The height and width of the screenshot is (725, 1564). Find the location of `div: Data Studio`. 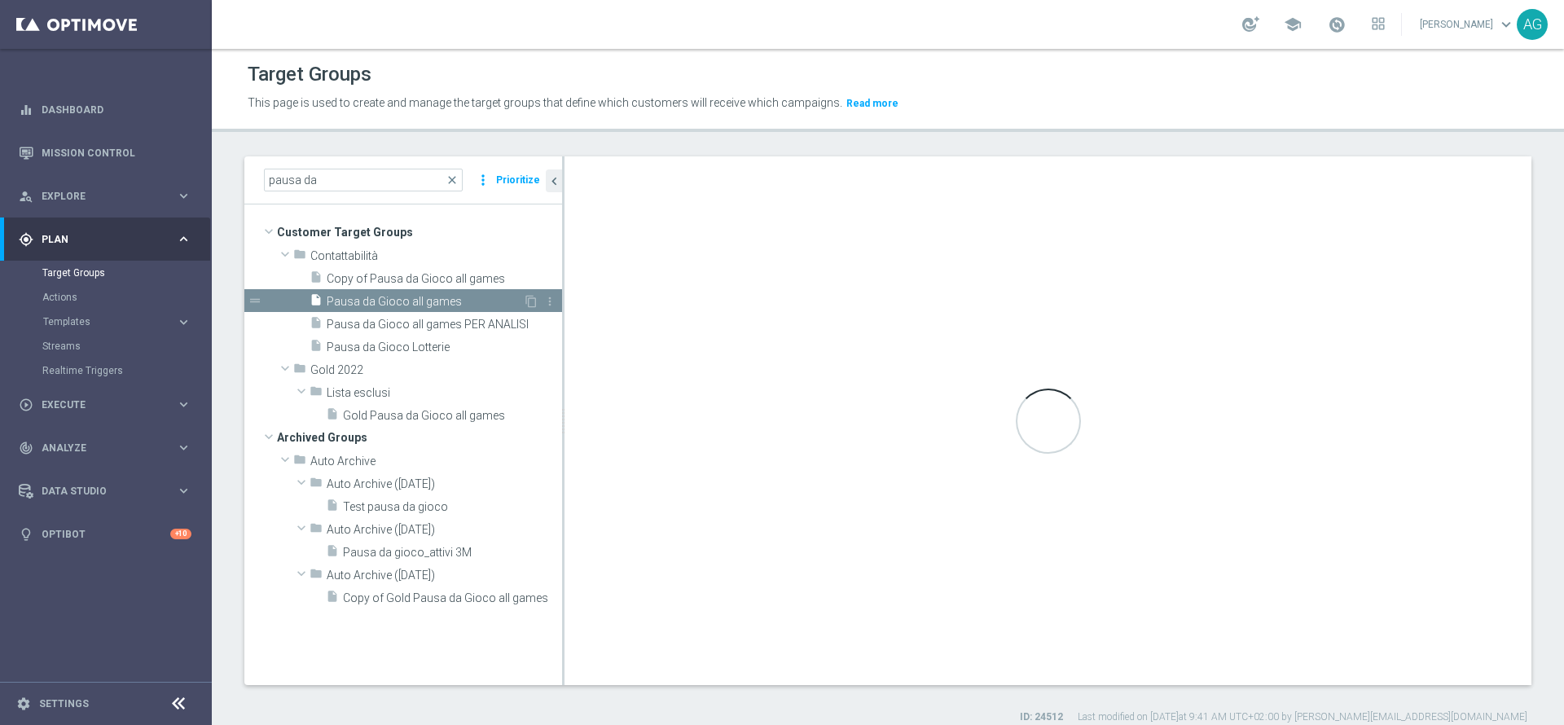

div: Data Studio is located at coordinates (97, 491).